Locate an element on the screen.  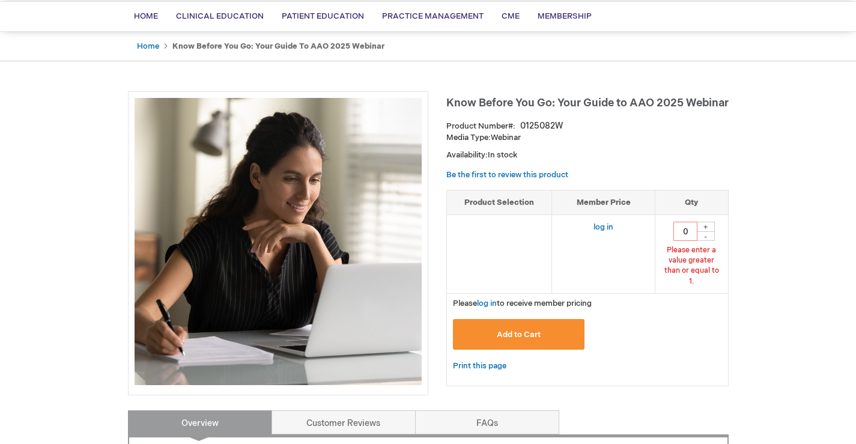
th: Qty is located at coordinates (691, 202).